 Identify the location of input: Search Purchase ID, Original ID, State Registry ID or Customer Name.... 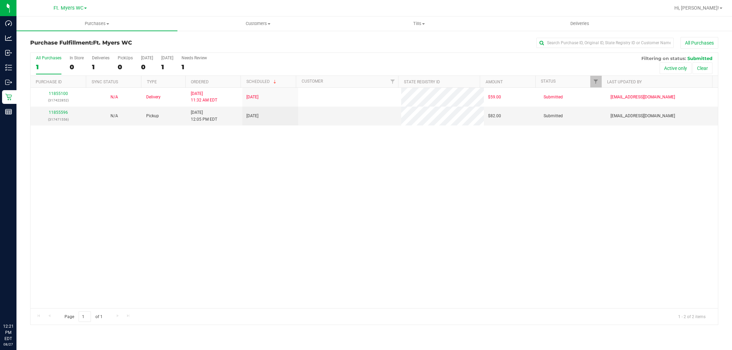
(605, 43).